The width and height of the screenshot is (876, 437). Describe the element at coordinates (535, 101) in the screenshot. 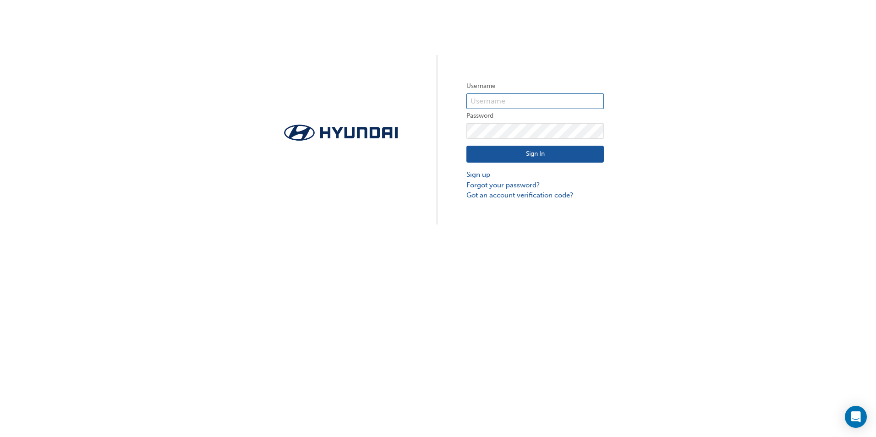

I see `input: Username` at that location.